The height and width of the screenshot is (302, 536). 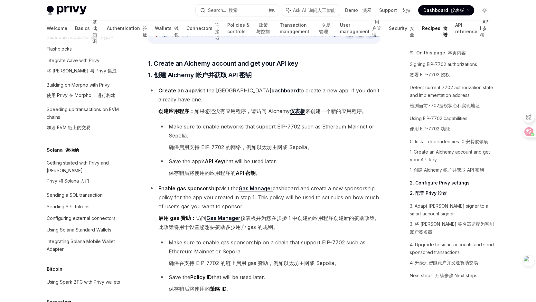 What do you see at coordinates (377, 28) in the screenshot?
I see `font: 用户管理` at bounding box center [377, 28].